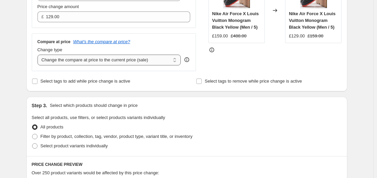 The image size is (377, 178). Describe the element at coordinates (96, 173) in the screenshot. I see `span: Over 250 product variants would be affected by this price change:` at that location.